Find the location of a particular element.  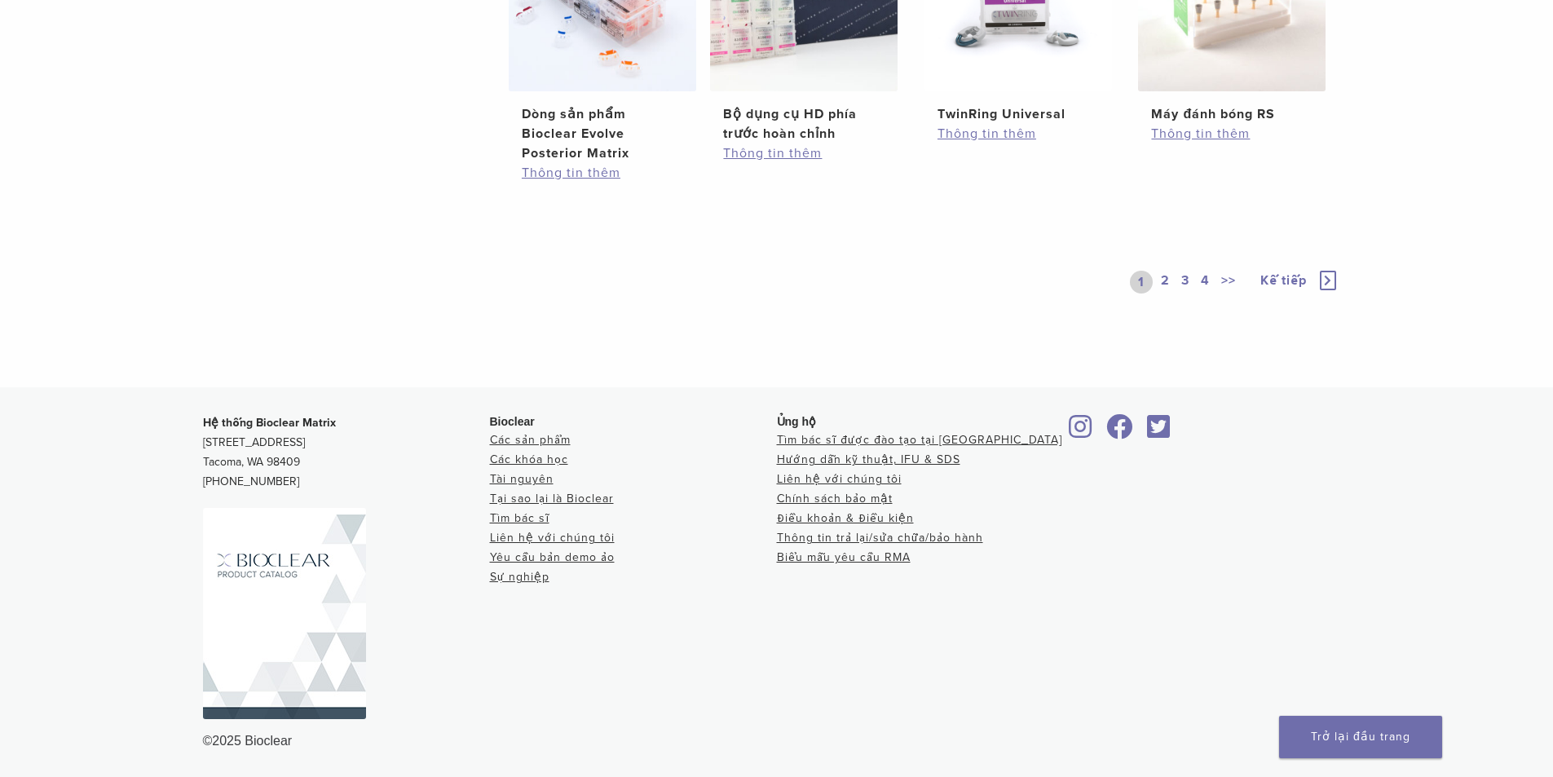

font: 1 is located at coordinates (1141, 282).